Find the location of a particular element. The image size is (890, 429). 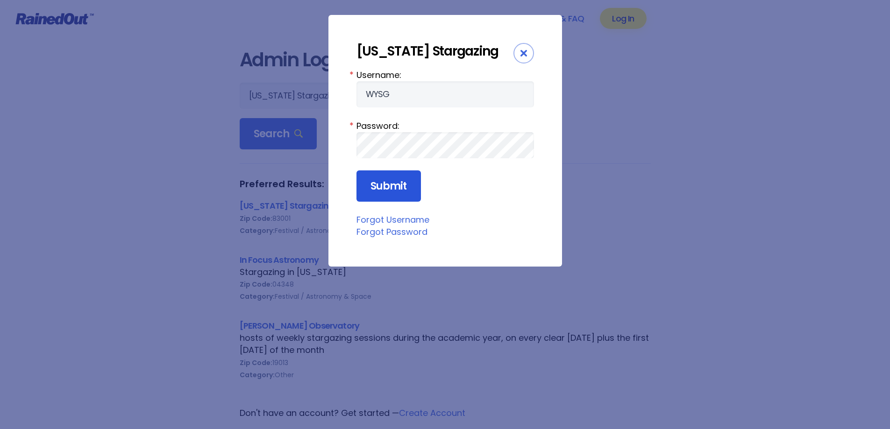

label: Password: is located at coordinates (445, 126).